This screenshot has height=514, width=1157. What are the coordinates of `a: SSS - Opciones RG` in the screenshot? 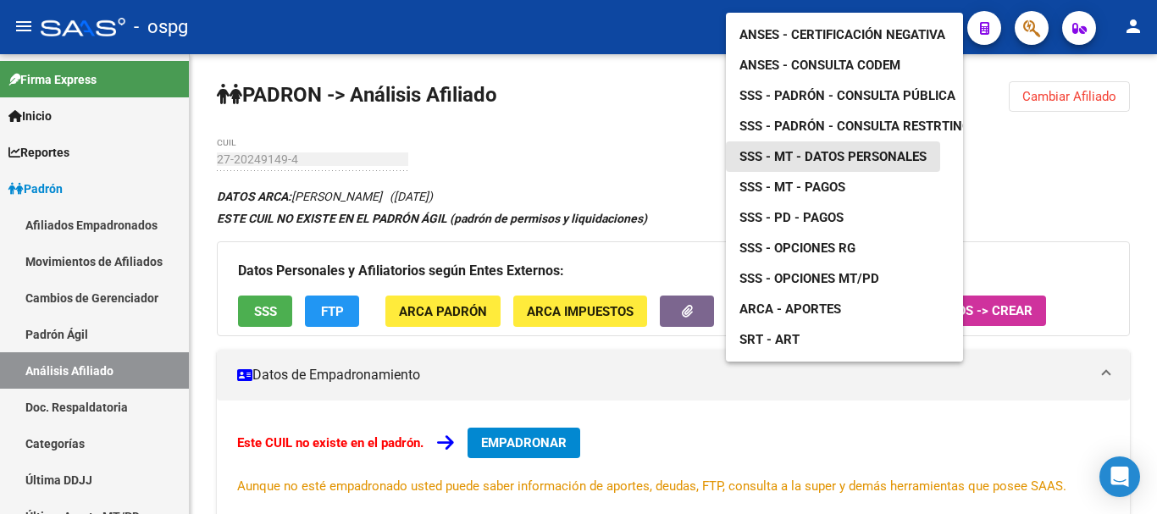 It's located at (797, 248).